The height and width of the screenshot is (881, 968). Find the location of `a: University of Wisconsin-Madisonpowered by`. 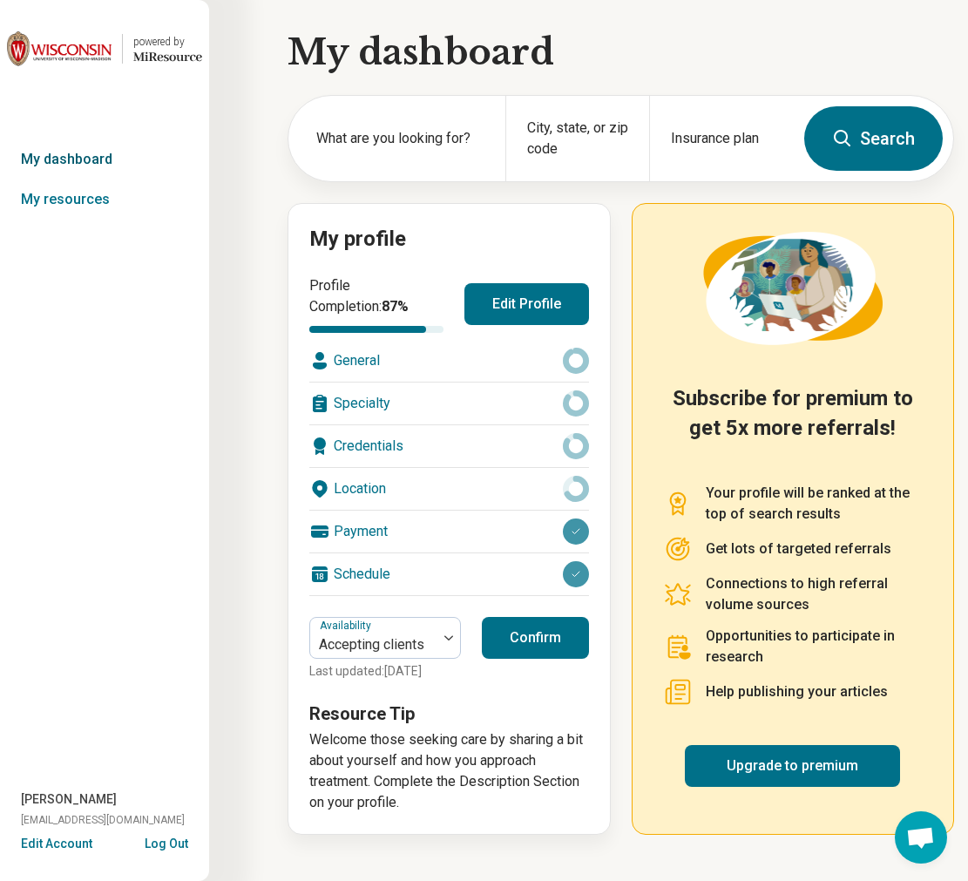

a: University of Wisconsin-Madisonpowered by is located at coordinates (105, 49).